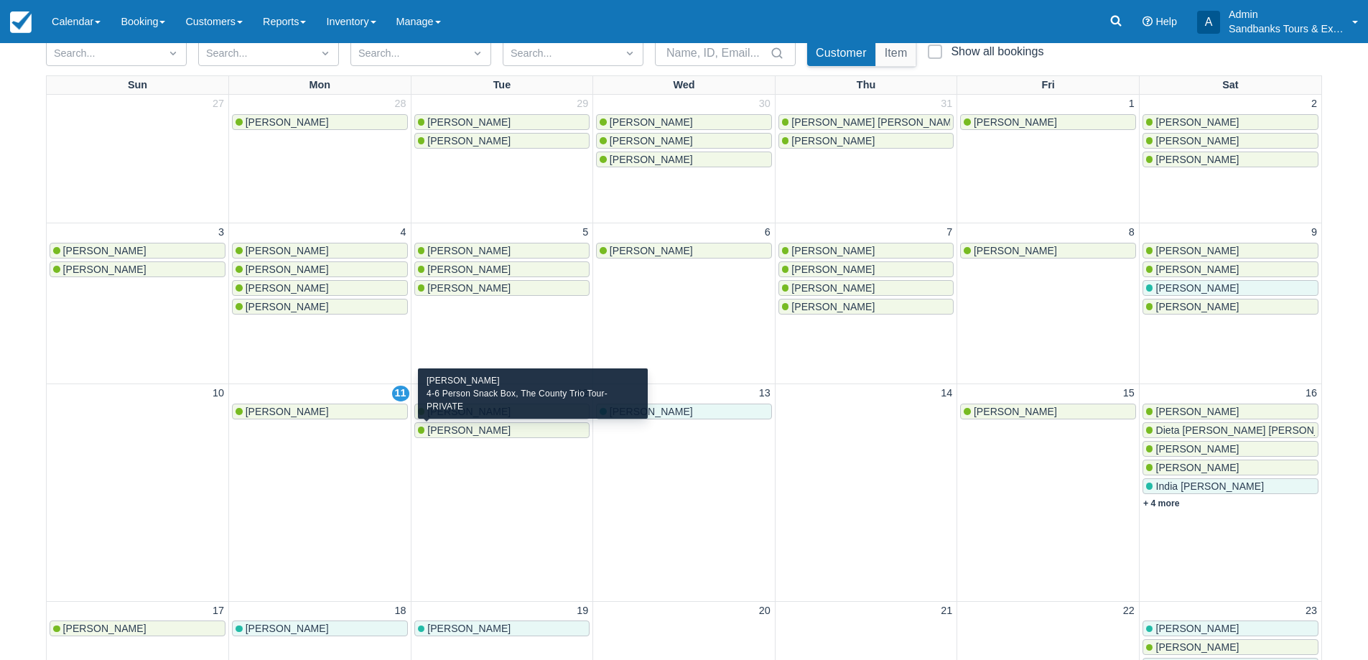  Describe the element at coordinates (947, 611) in the screenshot. I see `a: 21` at that location.